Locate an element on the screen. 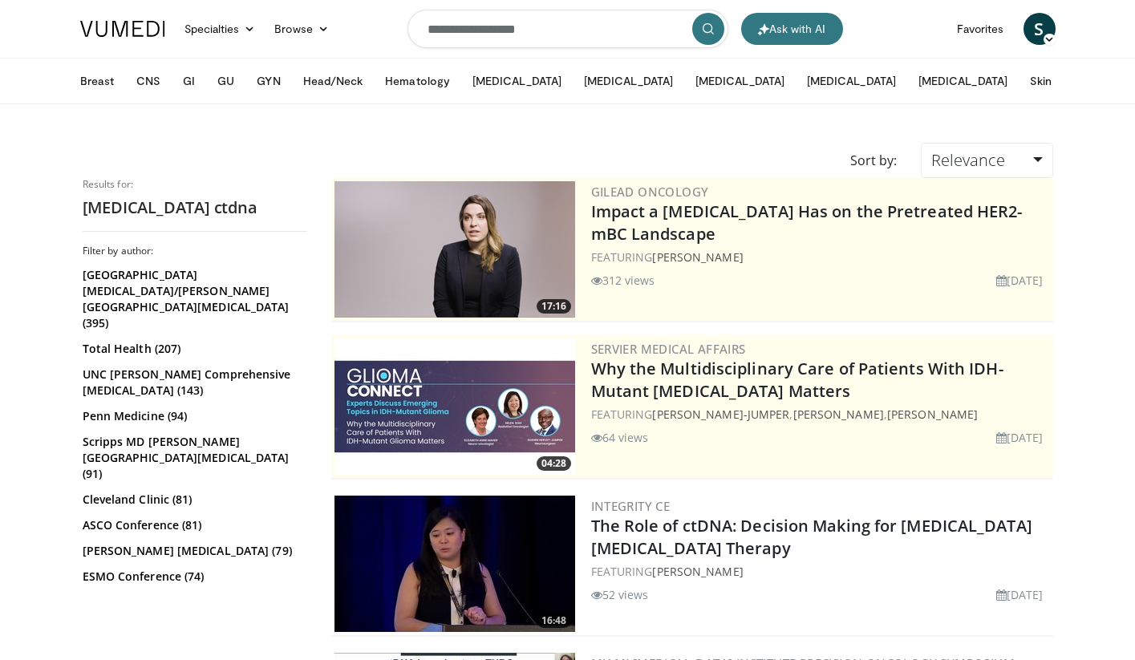 This screenshot has width=1135, height=660. button: GI is located at coordinates (188, 81).